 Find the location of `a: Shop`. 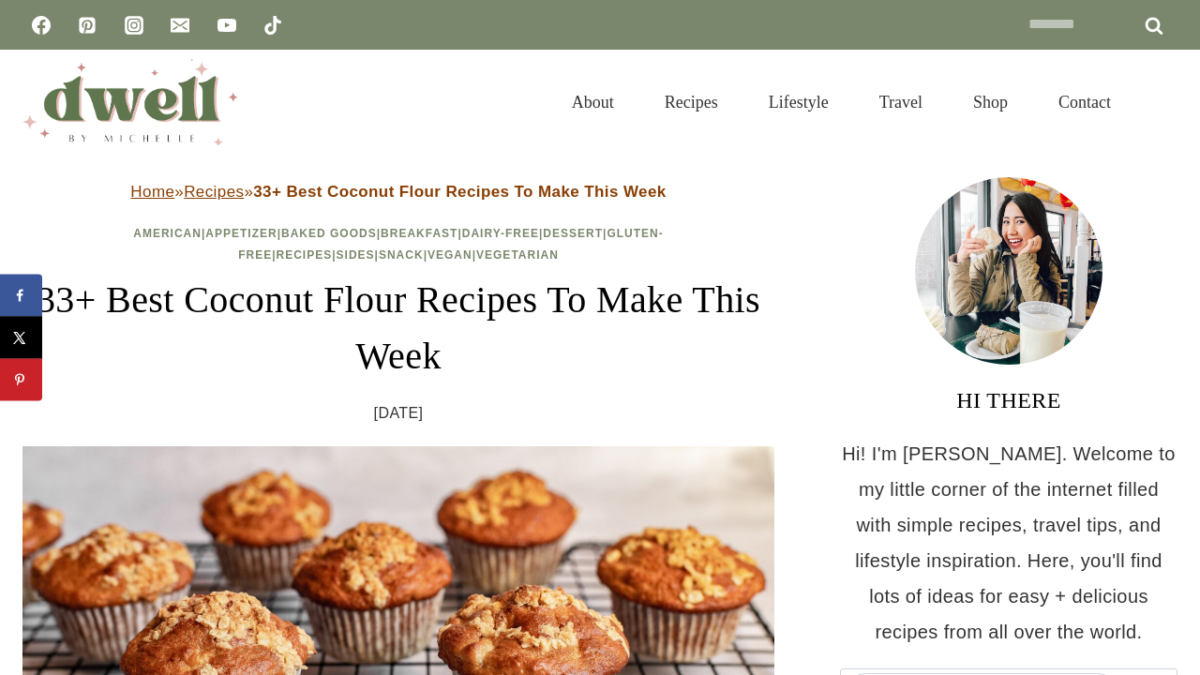

a: Shop is located at coordinates (990, 102).